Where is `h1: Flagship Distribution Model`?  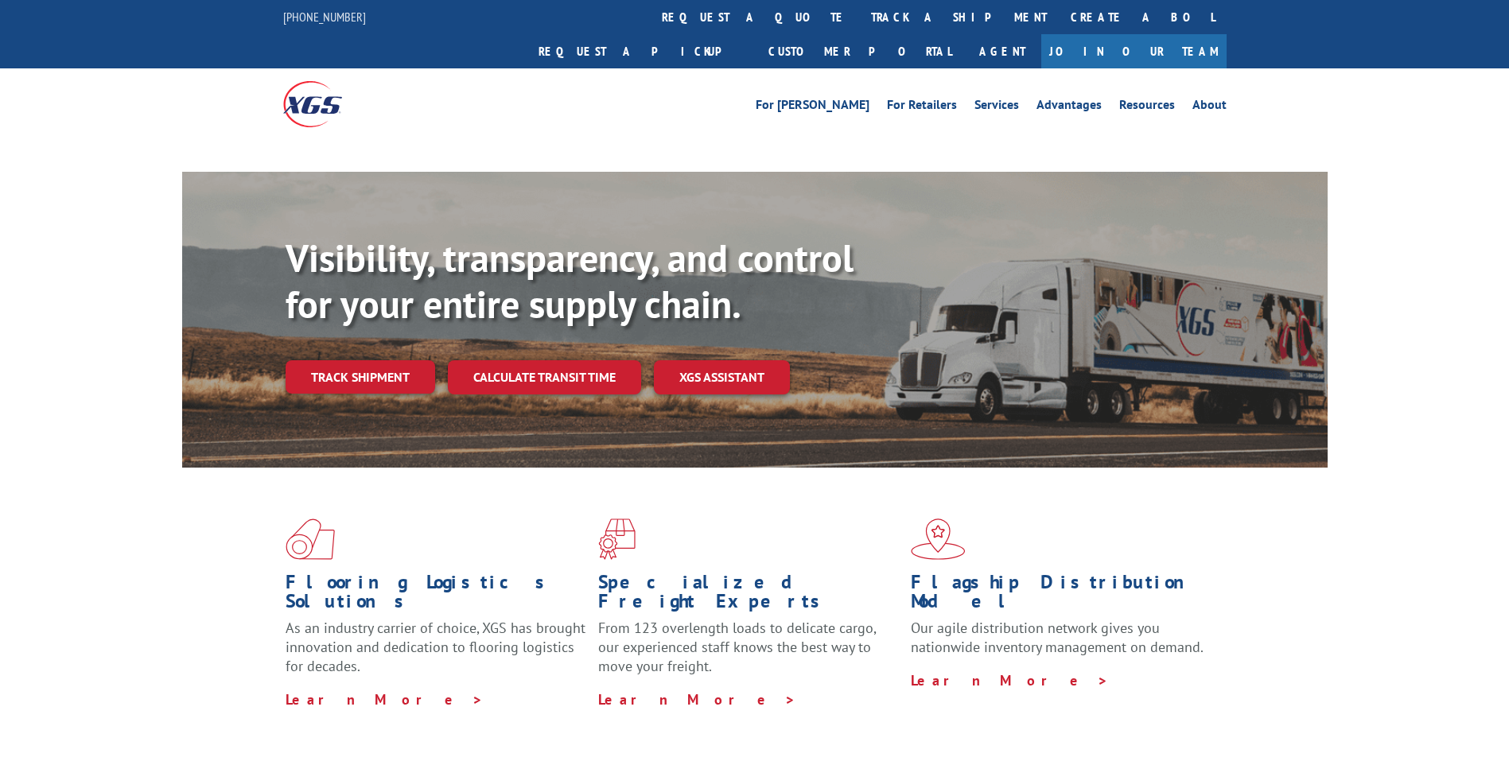 h1: Flagship Distribution Model is located at coordinates (1061, 596).